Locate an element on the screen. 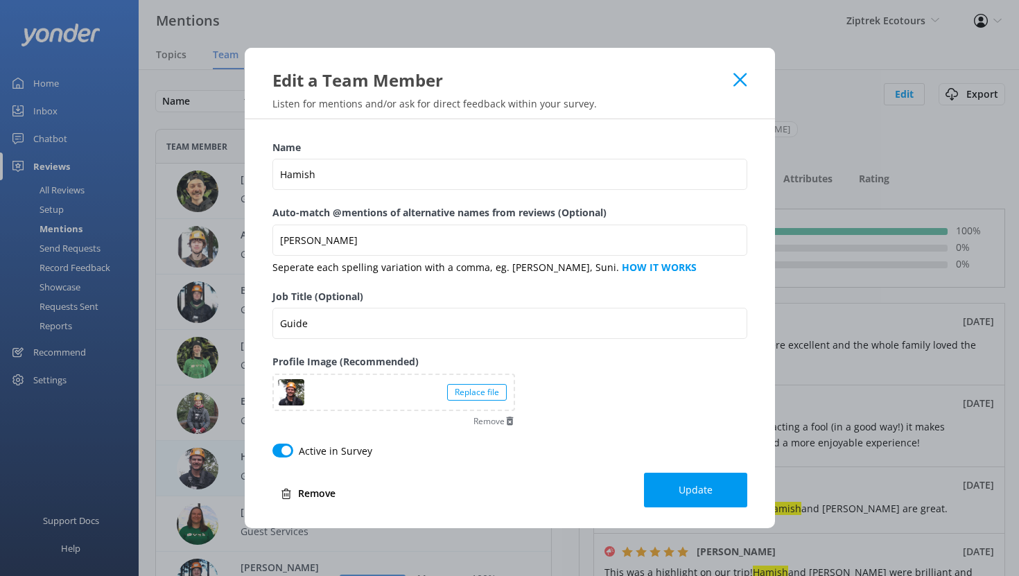 The width and height of the screenshot is (1019, 576). b: HOW IT WORKS is located at coordinates (659, 267).